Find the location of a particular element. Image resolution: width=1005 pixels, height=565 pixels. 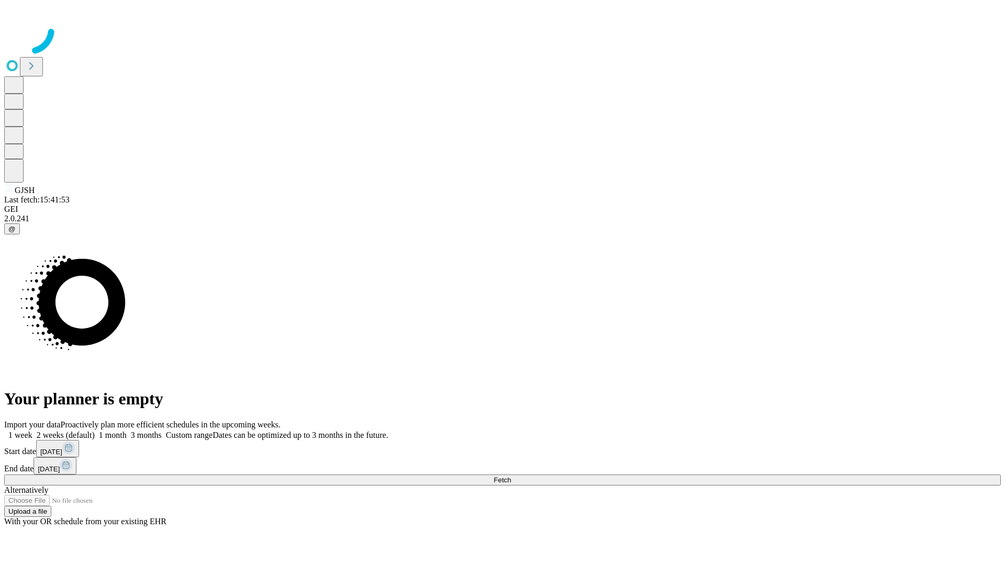

div: Start date is located at coordinates (503, 449).